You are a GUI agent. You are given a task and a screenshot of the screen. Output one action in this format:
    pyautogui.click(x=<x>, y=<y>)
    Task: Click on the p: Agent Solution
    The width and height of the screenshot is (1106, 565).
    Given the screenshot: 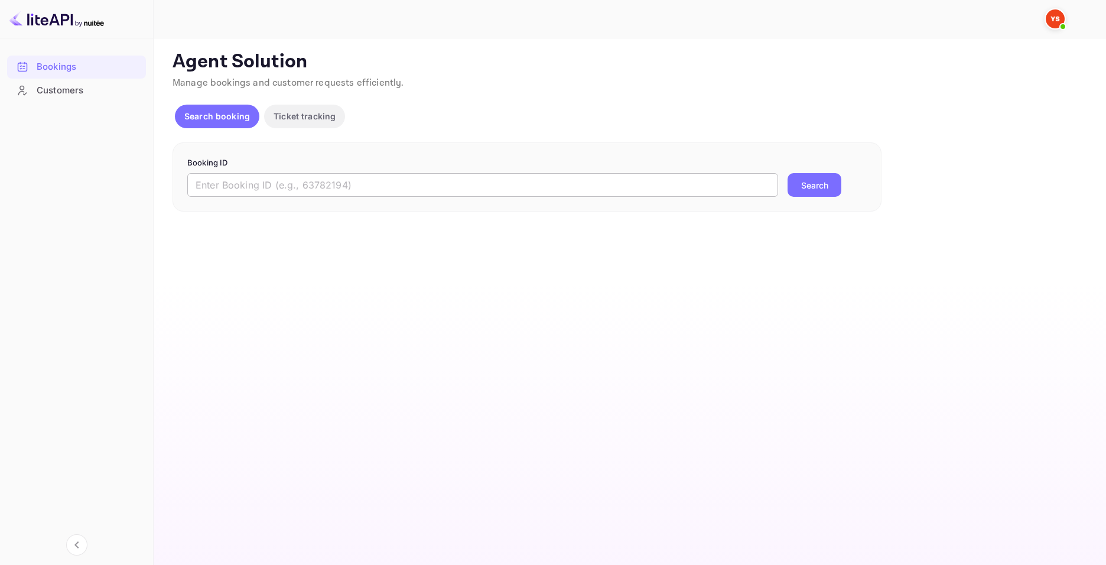 What is the action you would take?
    pyautogui.click(x=628, y=62)
    